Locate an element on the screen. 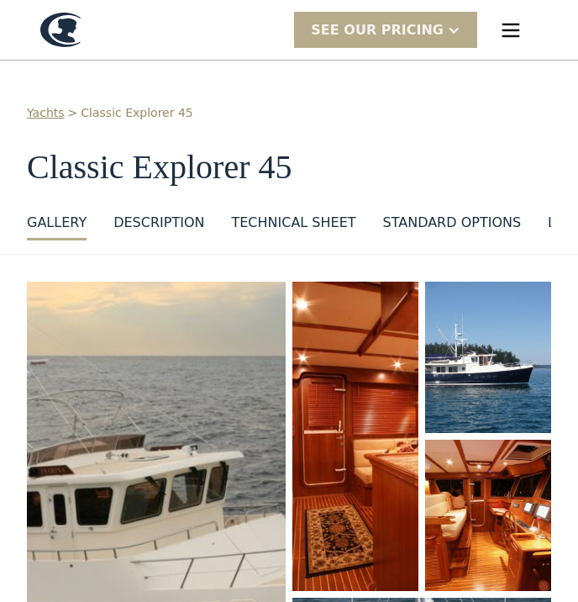 This screenshot has width=578, height=602. a: GALLERY is located at coordinates (56, 226).